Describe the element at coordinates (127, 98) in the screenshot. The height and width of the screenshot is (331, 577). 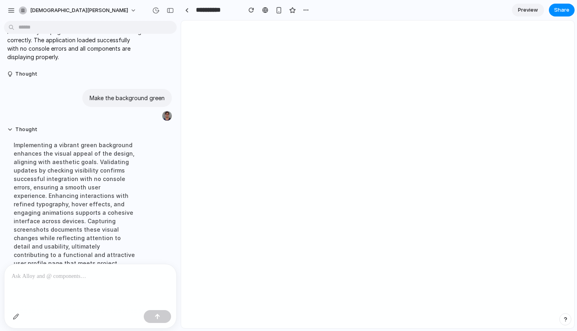
I see `p: Make the background green` at that location.